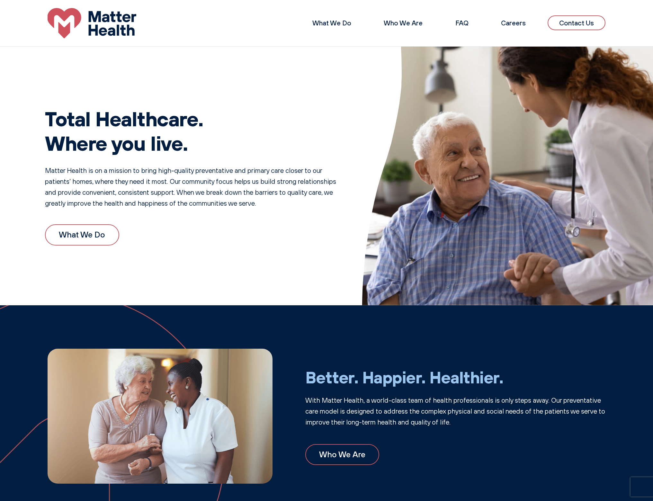 This screenshot has height=501, width=653. Describe the element at coordinates (190, 130) in the screenshot. I see `h1: Total Healthcare. Where you live.` at that location.